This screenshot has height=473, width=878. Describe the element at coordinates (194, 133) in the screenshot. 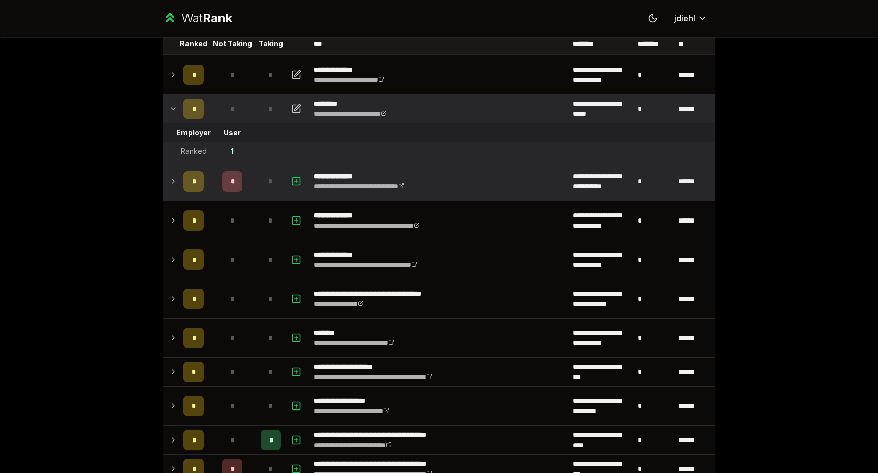

I see `td: Employer` at that location.